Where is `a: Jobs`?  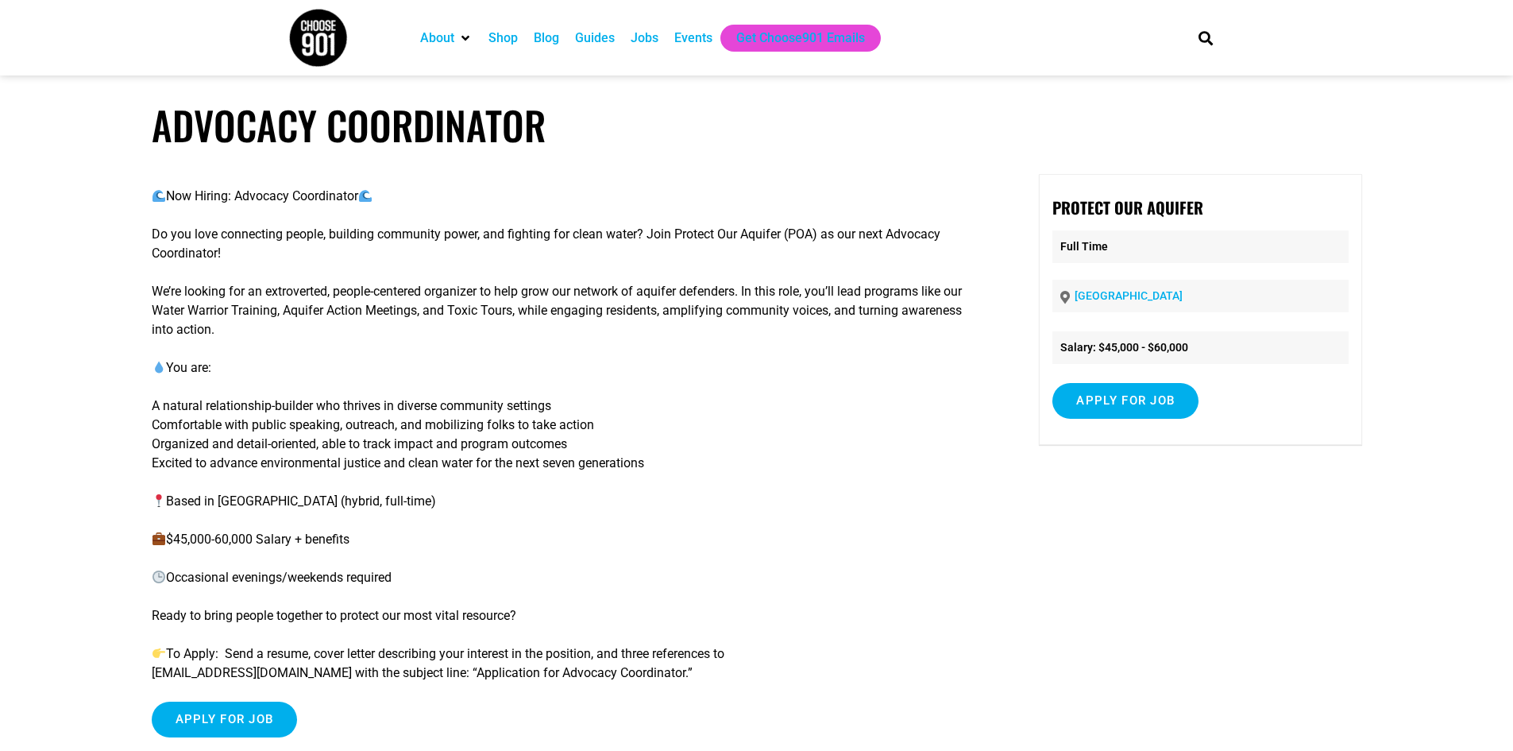 a: Jobs is located at coordinates (644, 38).